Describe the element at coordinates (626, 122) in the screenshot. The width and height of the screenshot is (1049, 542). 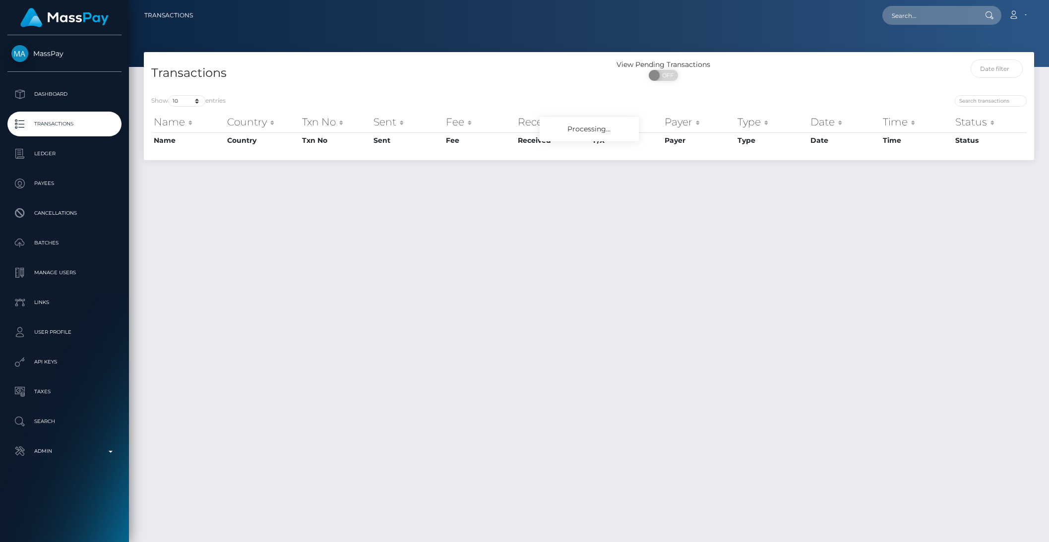
I see `th: F/X` at that location.